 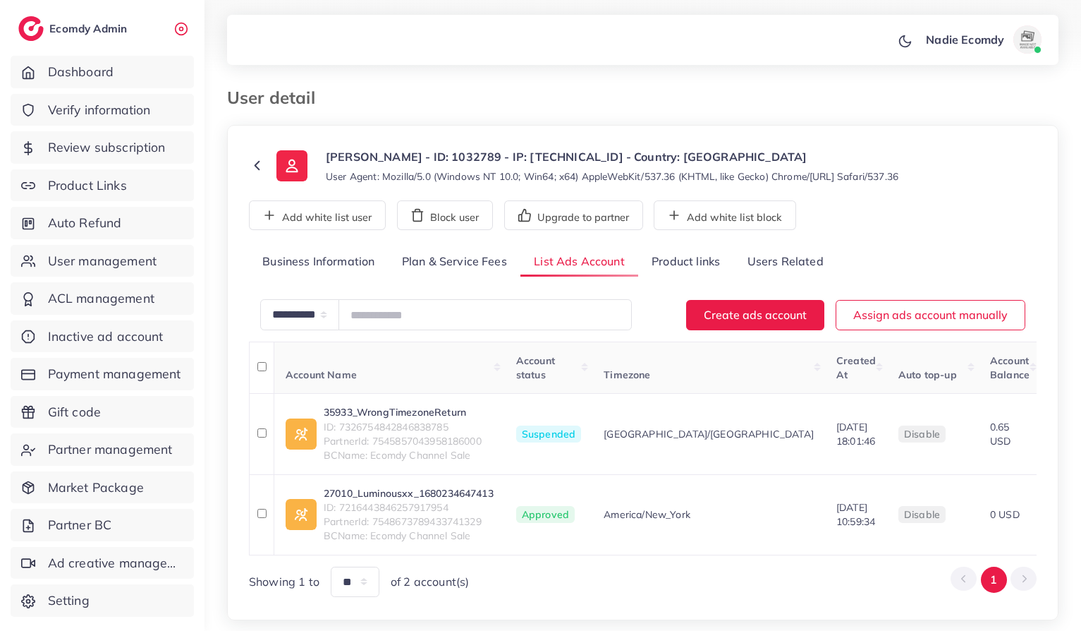 I want to click on span: 0.65 USD, so click(x=1000, y=434).